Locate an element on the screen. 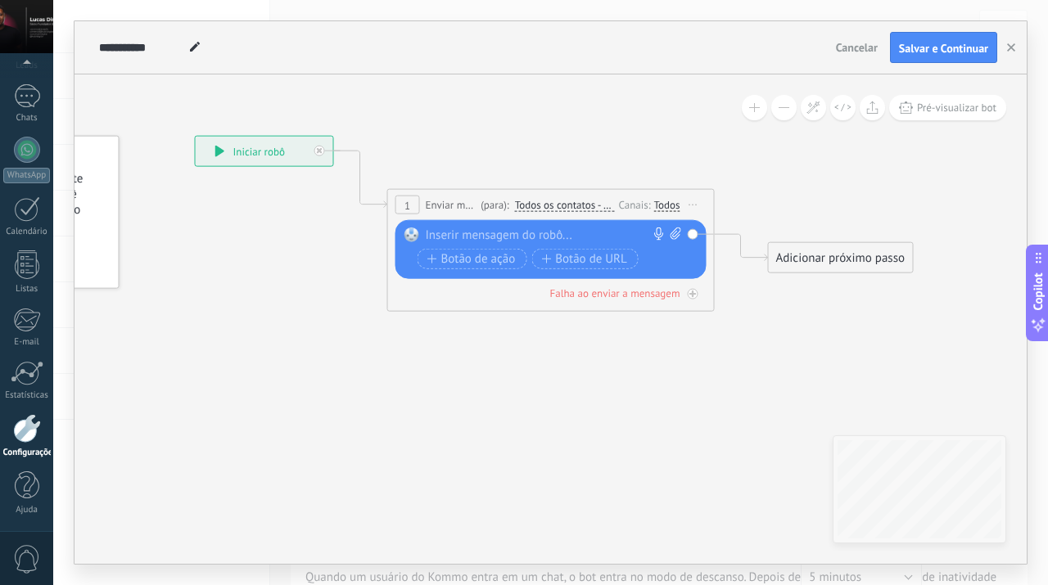  span: Enviar mensagem is located at coordinates (451, 205).